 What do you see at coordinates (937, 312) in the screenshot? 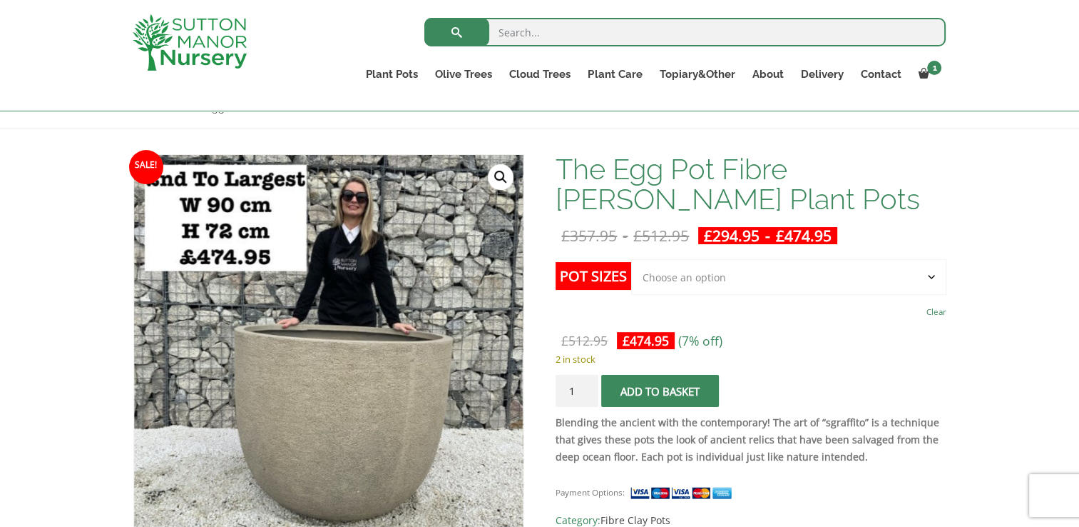
I see `a: Clear options` at bounding box center [937, 312].